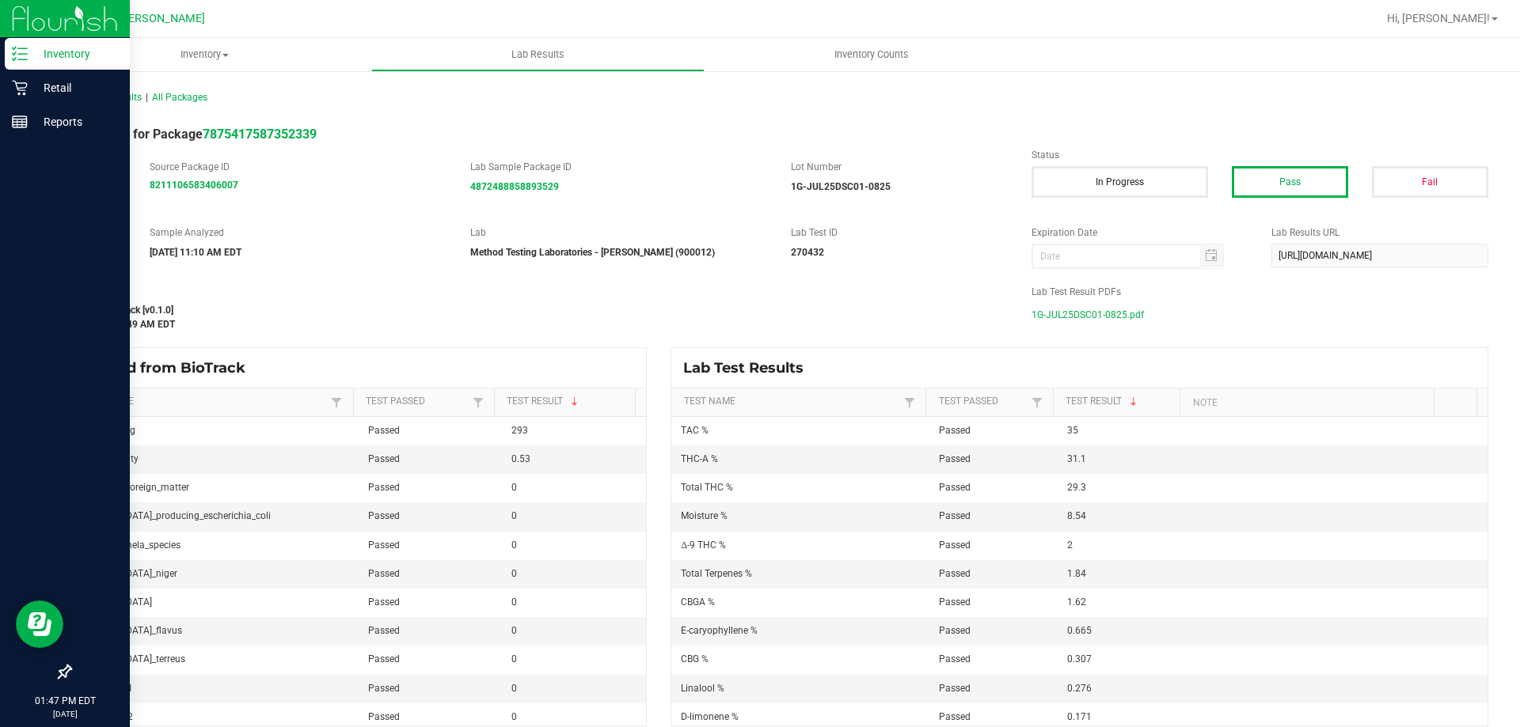  Describe the element at coordinates (204, 55) in the screenshot. I see `span: Inventory` at that location.